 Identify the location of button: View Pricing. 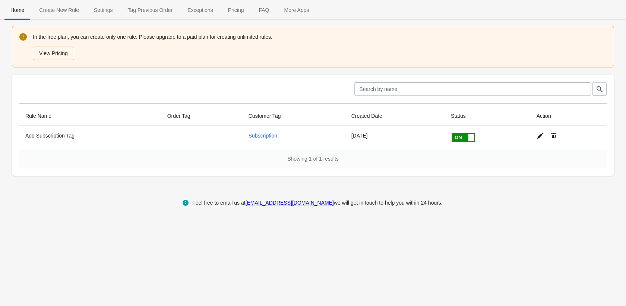
(53, 53).